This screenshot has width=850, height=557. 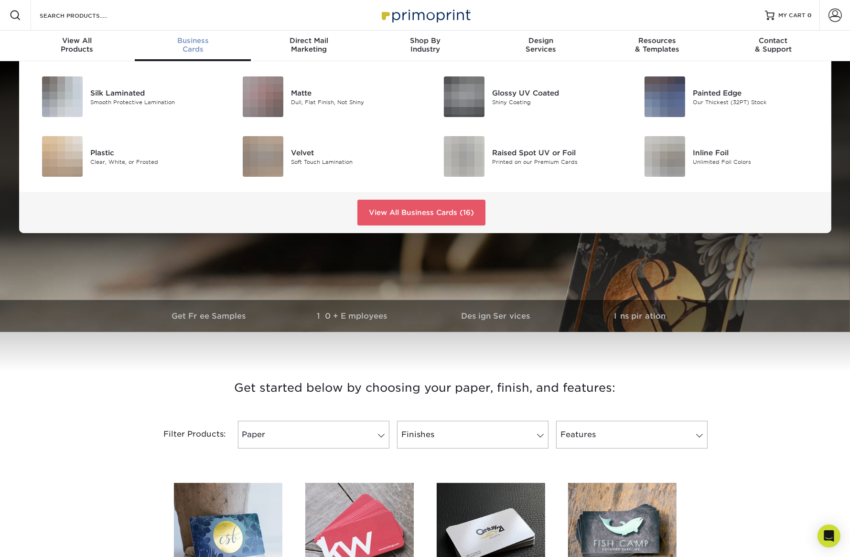 I want to click on div: Soft Touch Lamination, so click(x=354, y=162).